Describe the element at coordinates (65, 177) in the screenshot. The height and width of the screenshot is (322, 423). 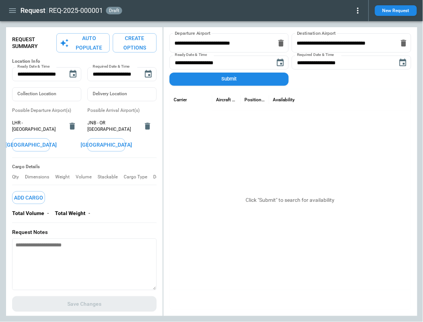
I see `p: Weight` at that location.